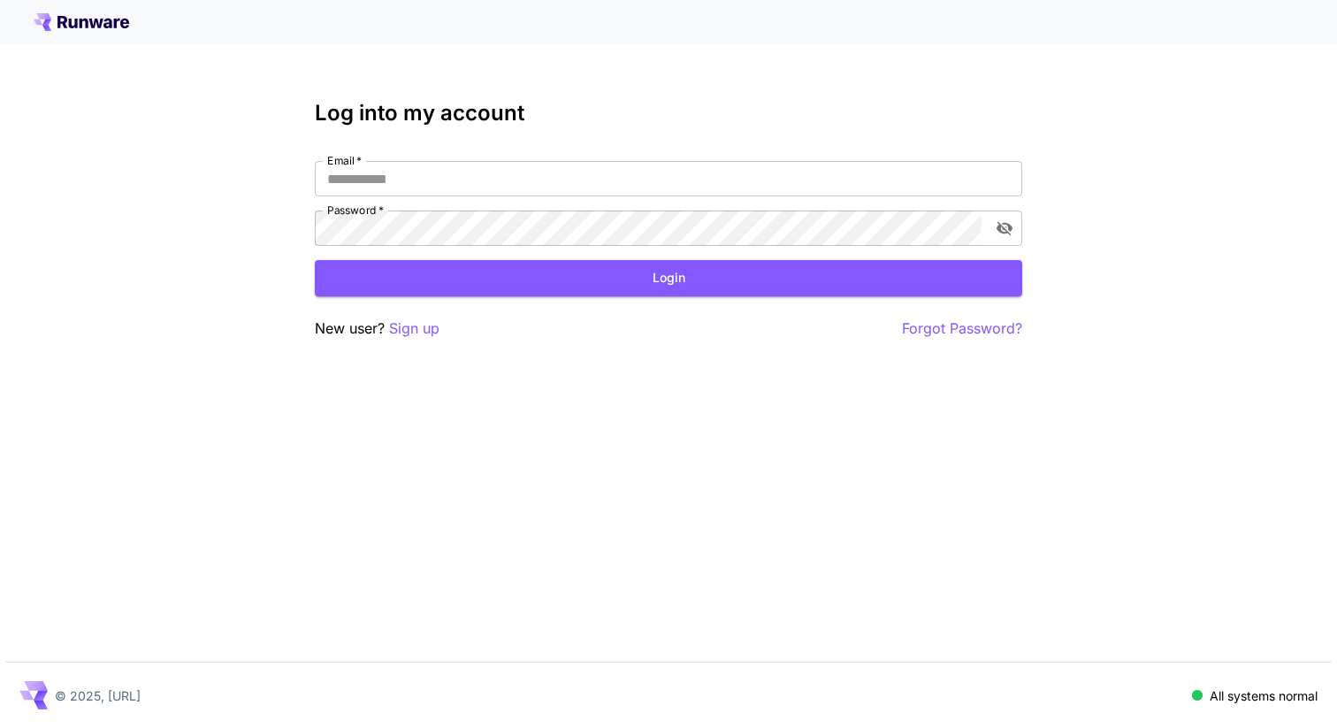  I want to click on button: toggle password visibility, so click(1004, 228).